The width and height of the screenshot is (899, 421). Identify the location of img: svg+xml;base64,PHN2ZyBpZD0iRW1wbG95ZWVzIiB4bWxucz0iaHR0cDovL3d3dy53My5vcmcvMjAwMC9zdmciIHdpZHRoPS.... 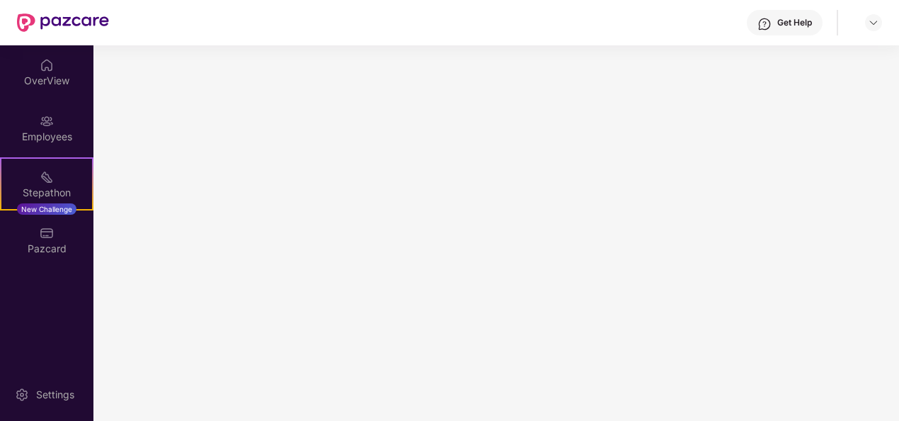
(47, 121).